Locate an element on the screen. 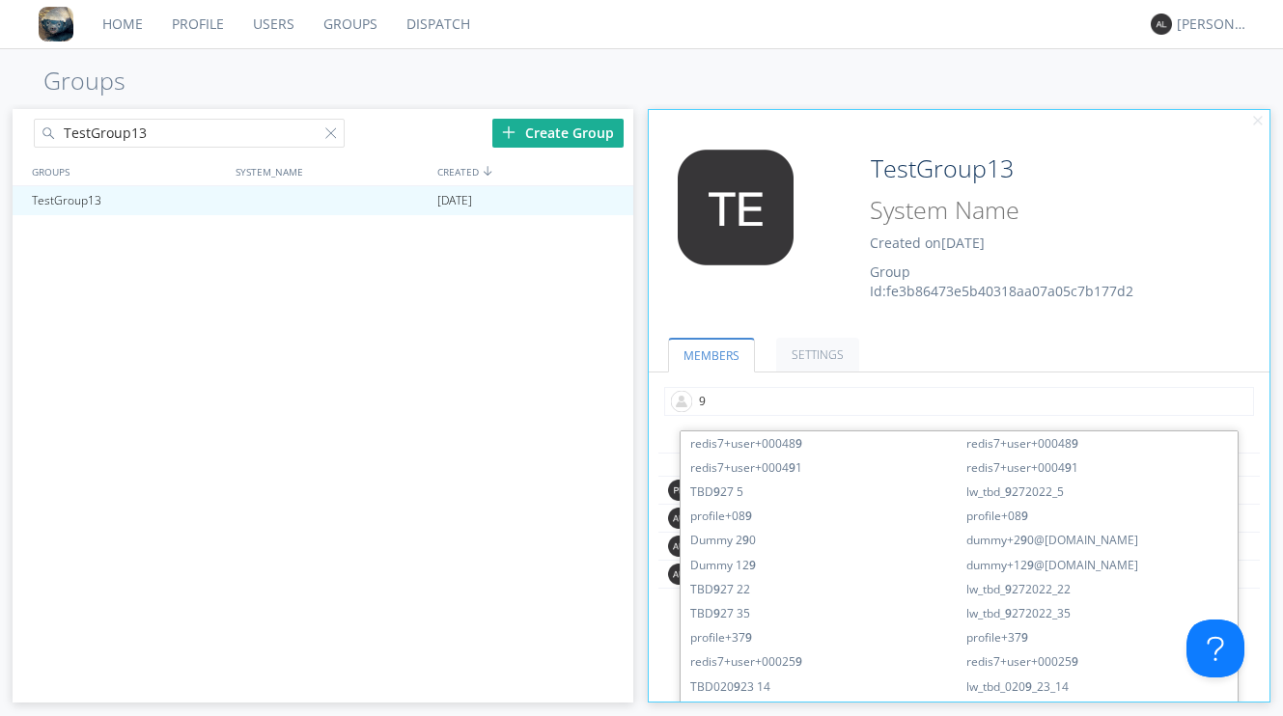  input: Search groups is located at coordinates (188, 133).